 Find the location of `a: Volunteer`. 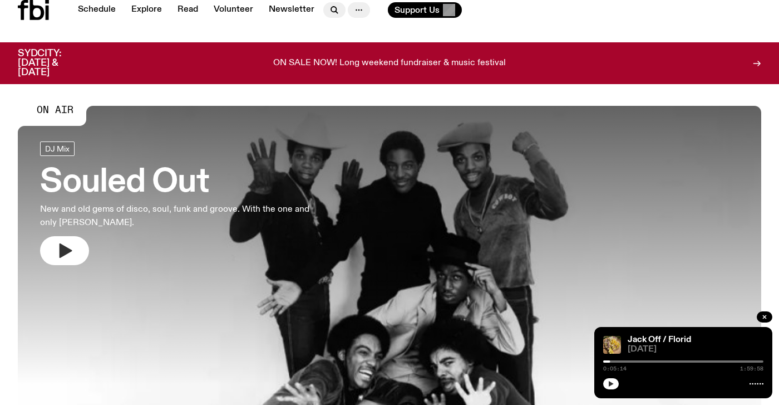

a: Volunteer is located at coordinates (233, 10).